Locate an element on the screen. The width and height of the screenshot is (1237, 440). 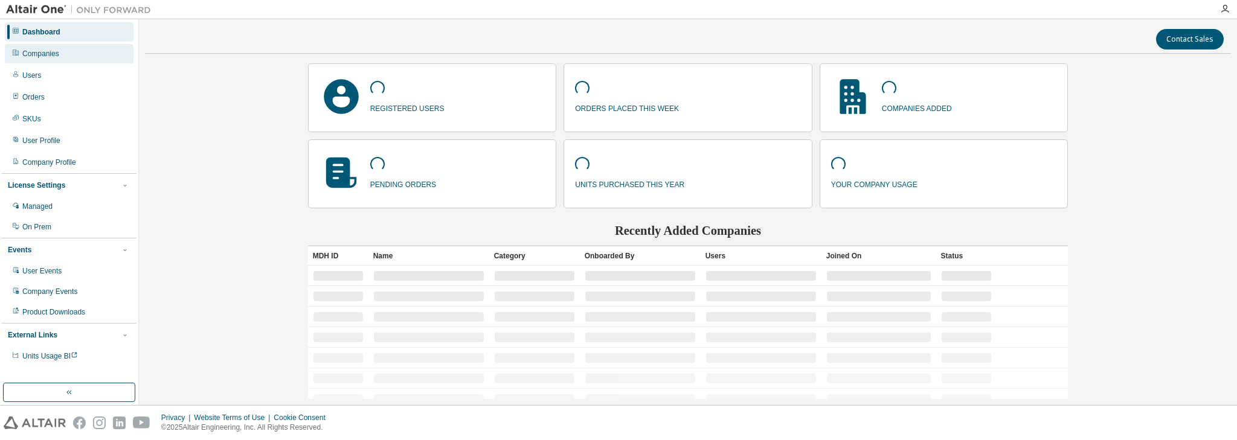
p: units purchased this year is located at coordinates (629, 183).